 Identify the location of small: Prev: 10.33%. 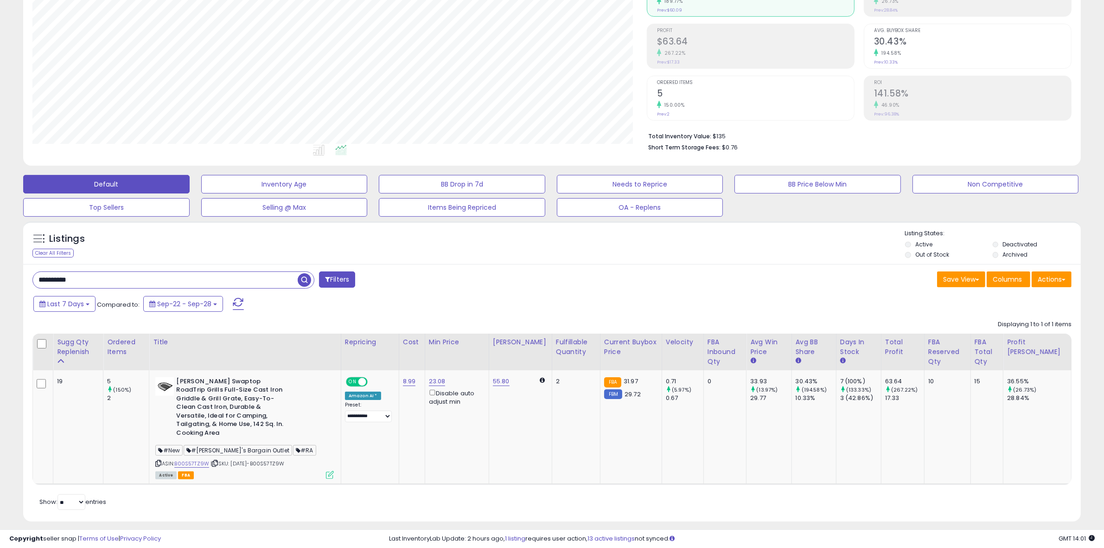
(886, 62).